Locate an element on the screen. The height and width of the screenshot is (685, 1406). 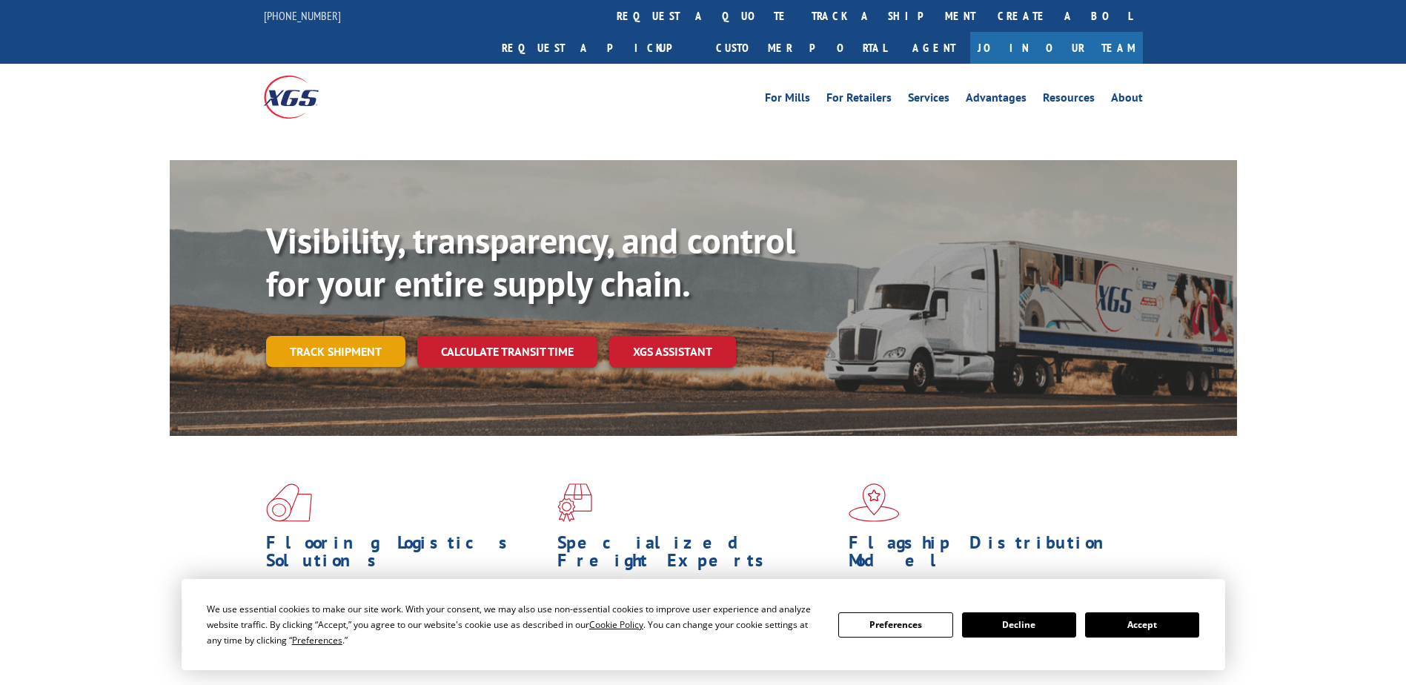
a: Track shipment is located at coordinates (336, 351).